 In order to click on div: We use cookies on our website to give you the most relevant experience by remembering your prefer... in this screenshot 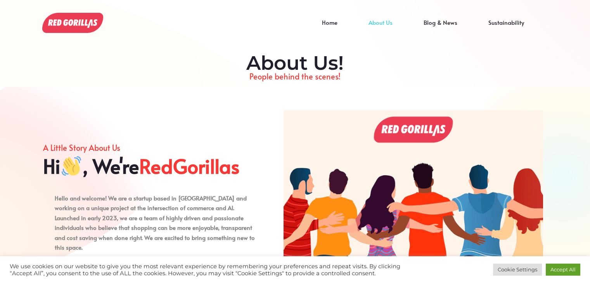, I will do `click(209, 270)`.